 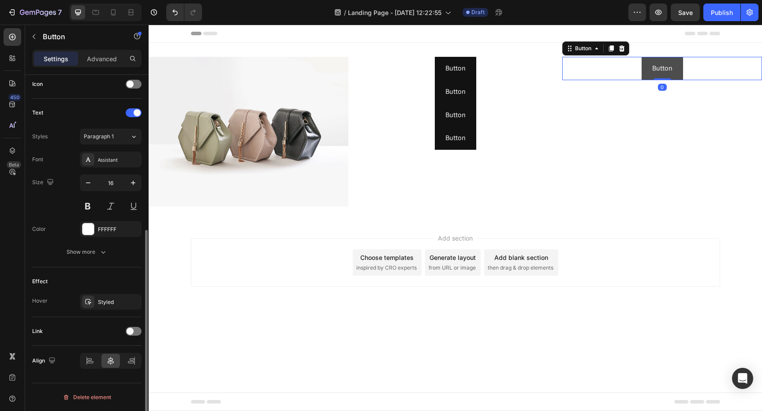 I want to click on div: Beta, so click(x=14, y=165).